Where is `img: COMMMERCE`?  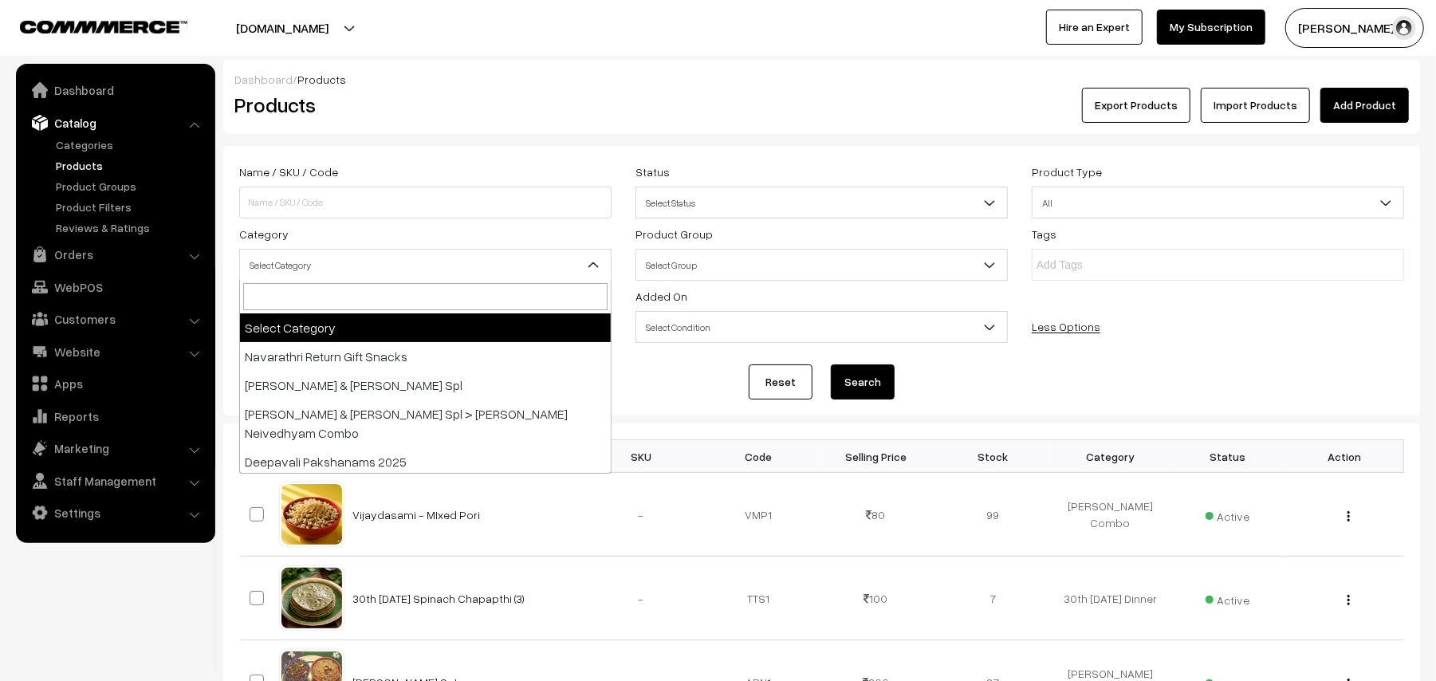 img: COMMMERCE is located at coordinates (104, 26).